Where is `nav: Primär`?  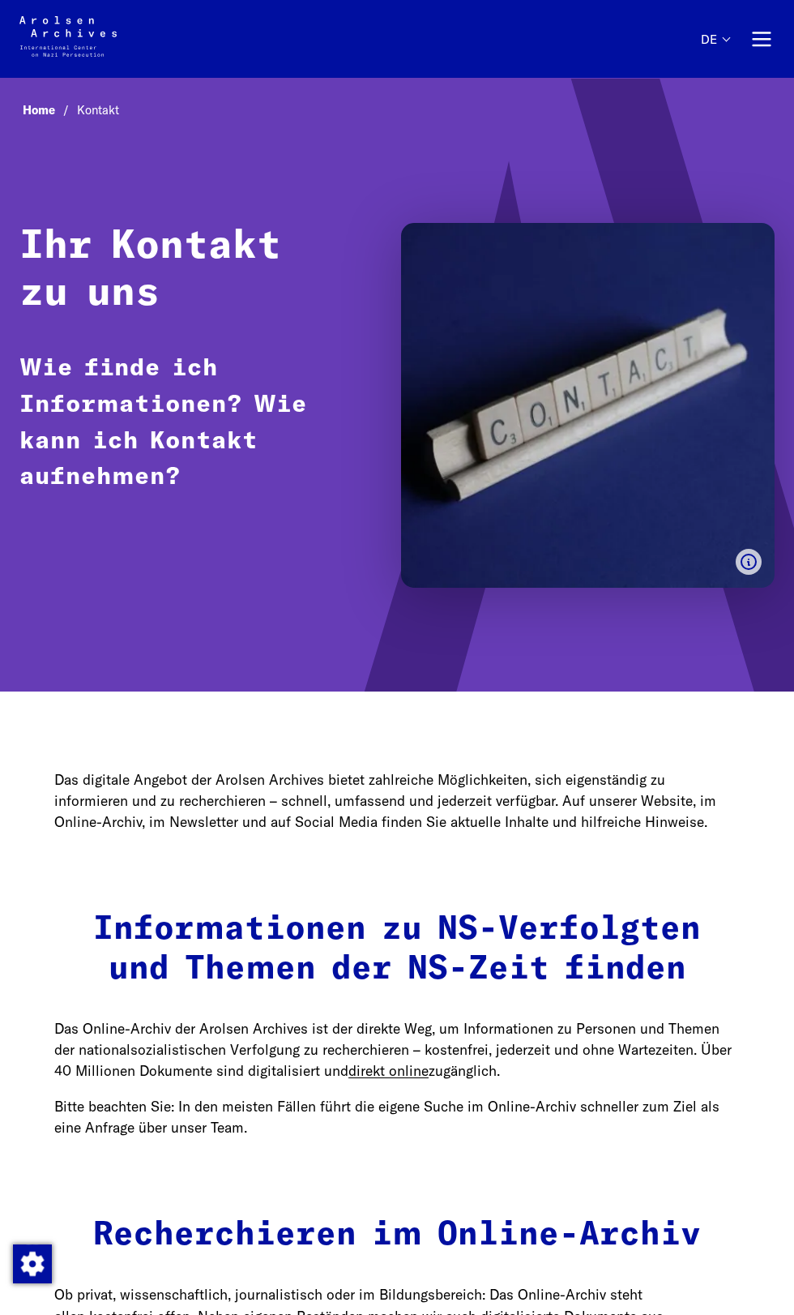
nav: Primär is located at coordinates (737, 39).